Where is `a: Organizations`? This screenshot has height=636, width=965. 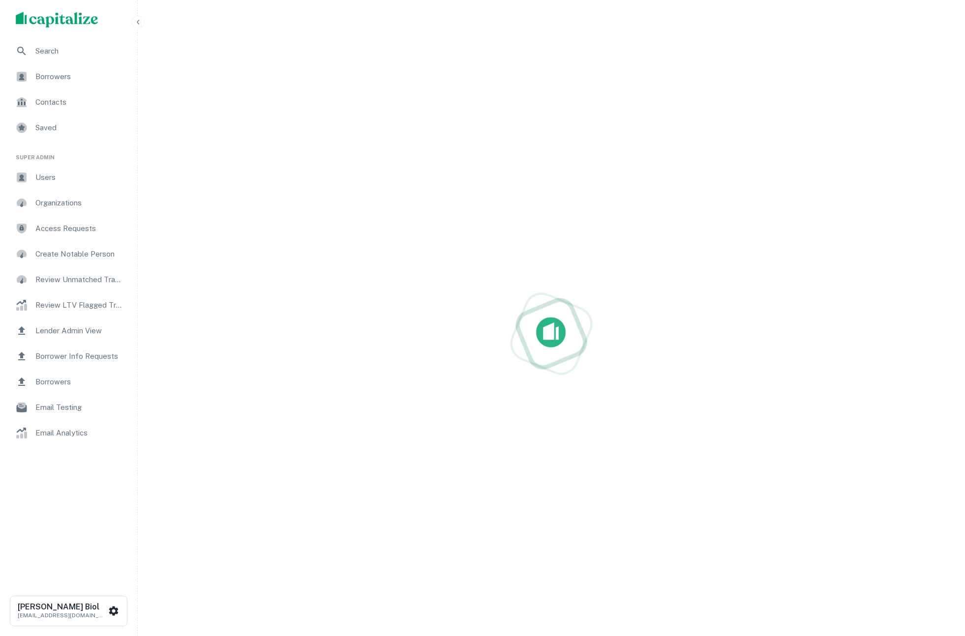
a: Organizations is located at coordinates (68, 203).